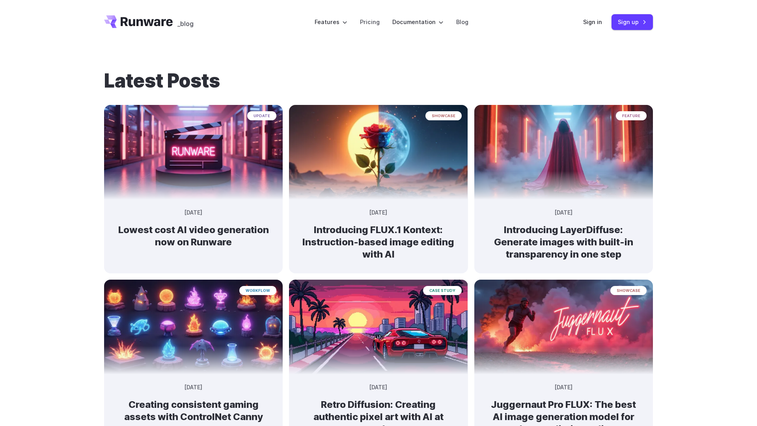 The height and width of the screenshot is (426, 757). I want to click on a: Sign in, so click(593, 22).